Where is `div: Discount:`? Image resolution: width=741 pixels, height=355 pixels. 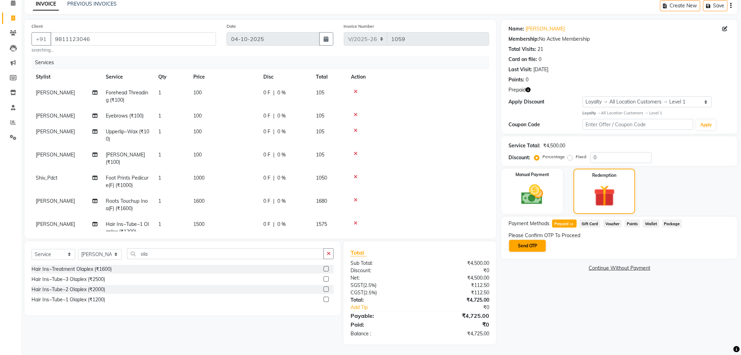 div: Discount: is located at coordinates (383, 270).